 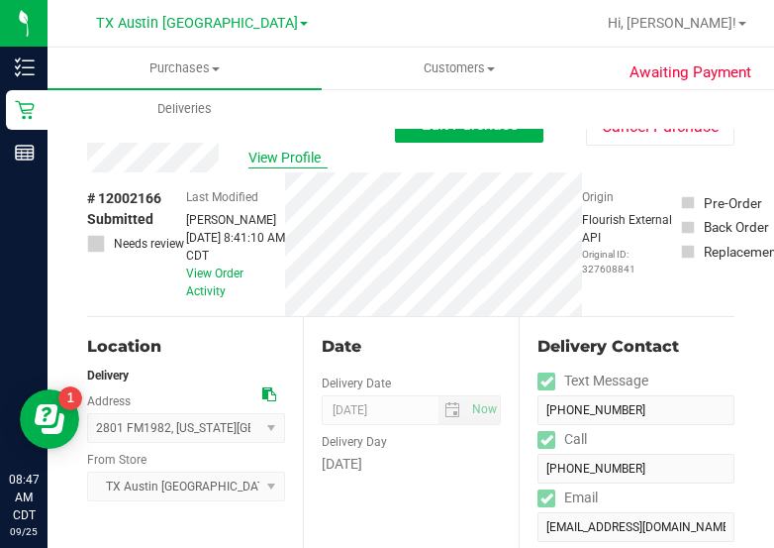 I want to click on span: Submitted, so click(x=120, y=219).